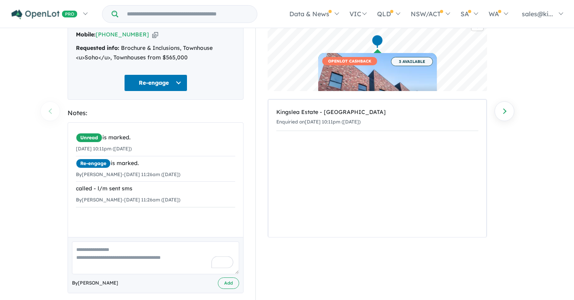 Image resolution: width=574 pixels, height=300 pixels. Describe the element at coordinates (412, 61) in the screenshot. I see `span: 3 AVAILABLE` at that location.